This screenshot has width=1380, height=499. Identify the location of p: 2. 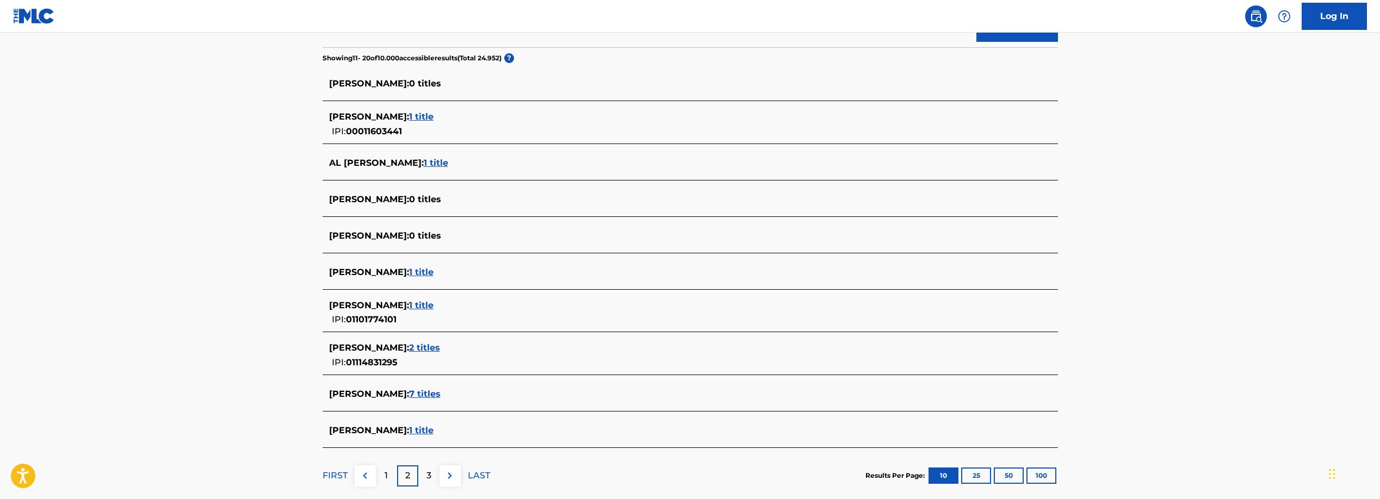
(407, 476).